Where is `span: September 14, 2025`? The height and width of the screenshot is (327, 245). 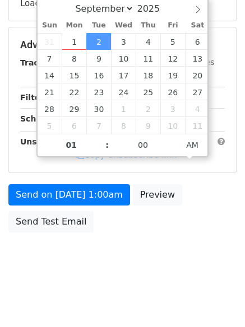
span: September 14, 2025 is located at coordinates (50, 75).